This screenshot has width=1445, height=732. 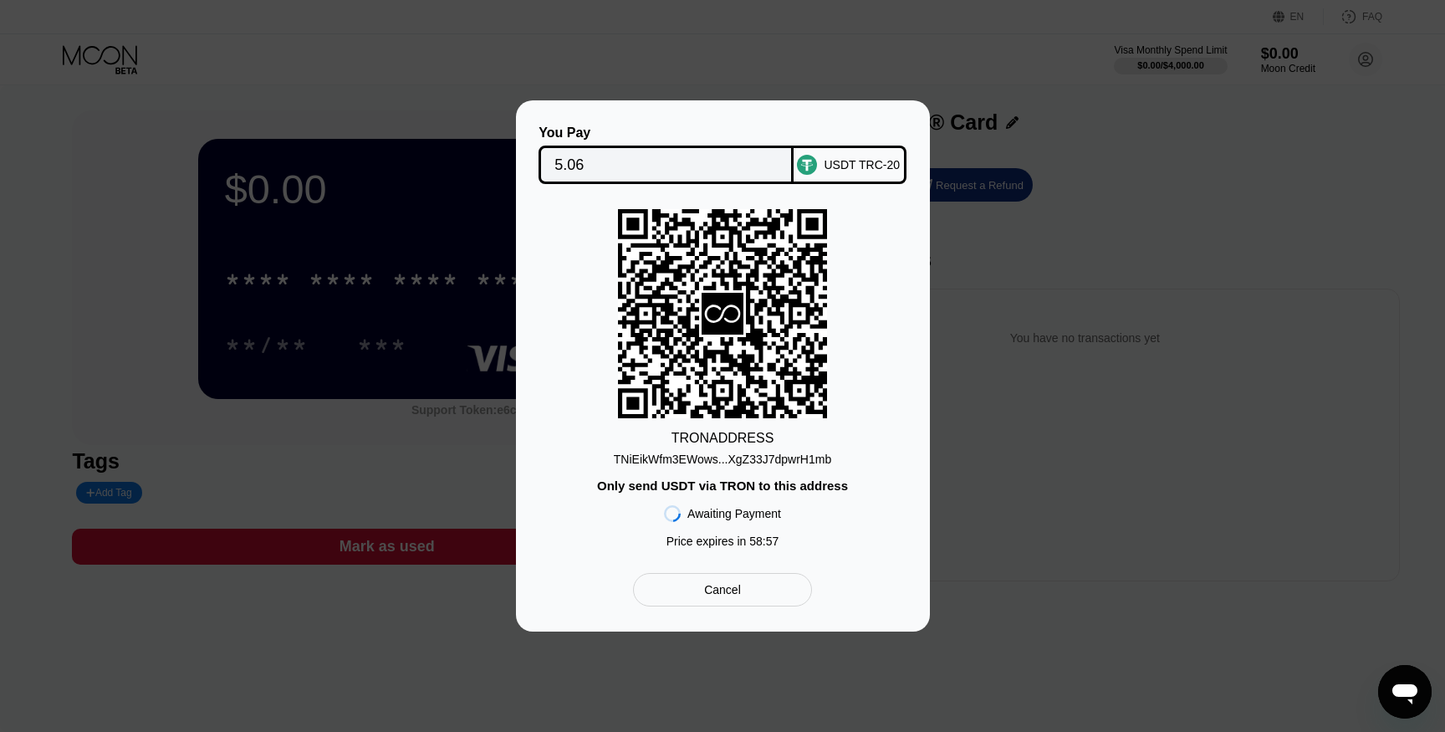 What do you see at coordinates (734, 513) in the screenshot?
I see `div: Awaiting Payment` at bounding box center [734, 513].